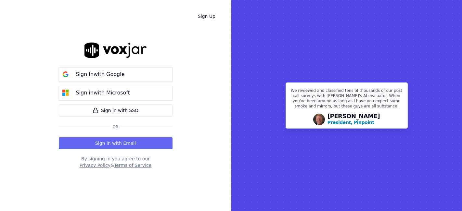 The image size is (462, 211). Describe the element at coordinates (351, 123) in the screenshot. I see `p: President, Pinpoint` at that location.